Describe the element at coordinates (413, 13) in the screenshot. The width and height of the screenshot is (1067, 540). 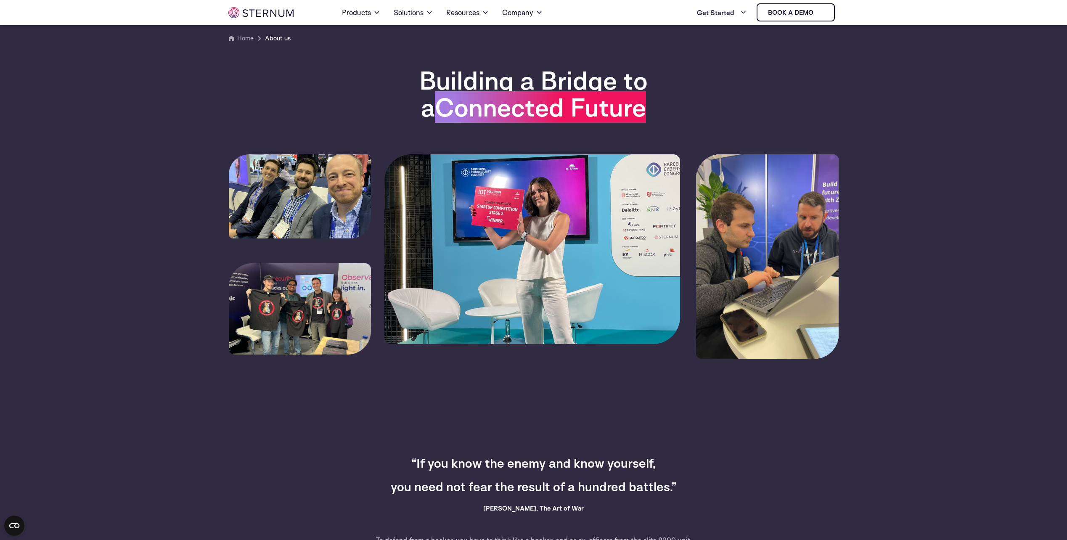
I see `a: Solutions` at that location.